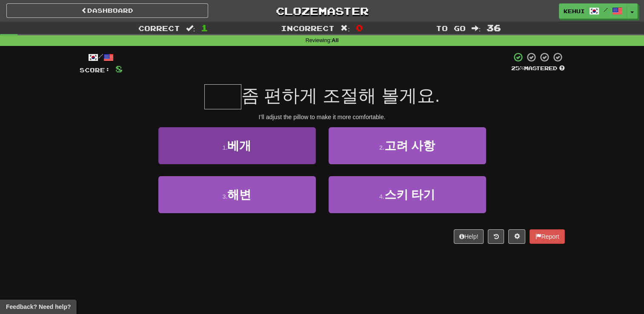 The image size is (644, 314). What do you see at coordinates (574, 11) in the screenshot?
I see `span: Kehui` at bounding box center [574, 11].